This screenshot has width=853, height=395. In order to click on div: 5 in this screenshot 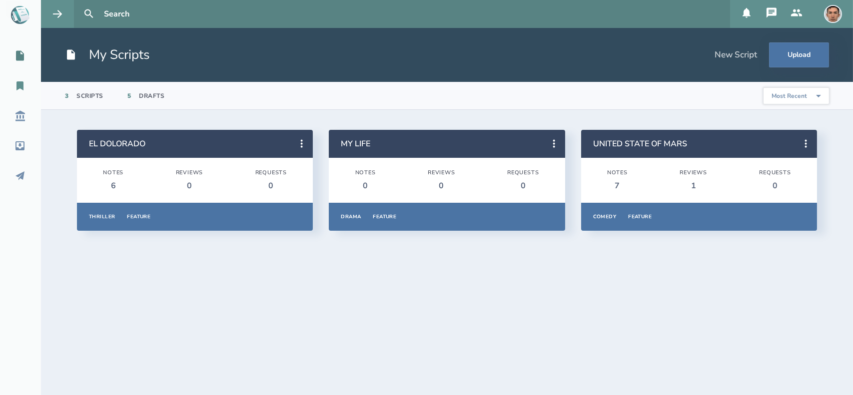, I will do `click(129, 96)`.